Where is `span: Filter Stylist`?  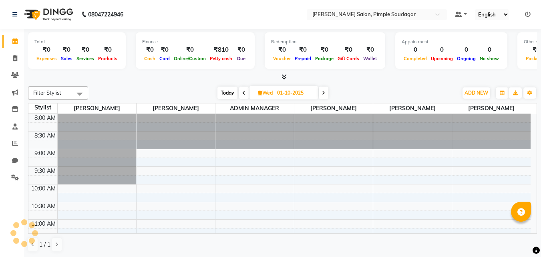
span: Filter Stylist is located at coordinates (47, 93).